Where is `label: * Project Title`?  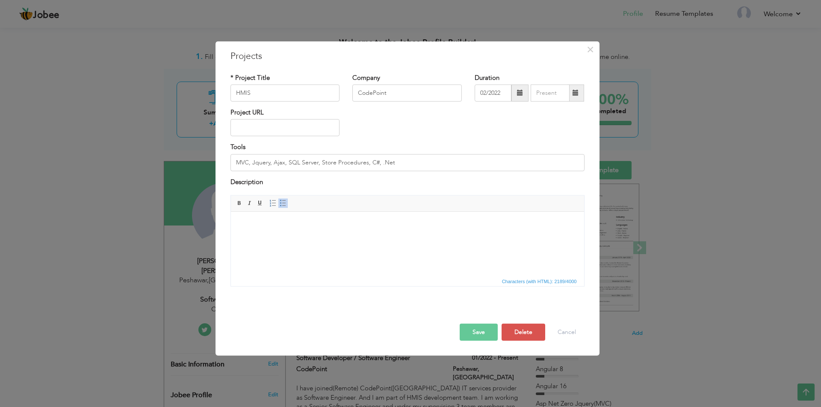 label: * Project Title is located at coordinates (250, 77).